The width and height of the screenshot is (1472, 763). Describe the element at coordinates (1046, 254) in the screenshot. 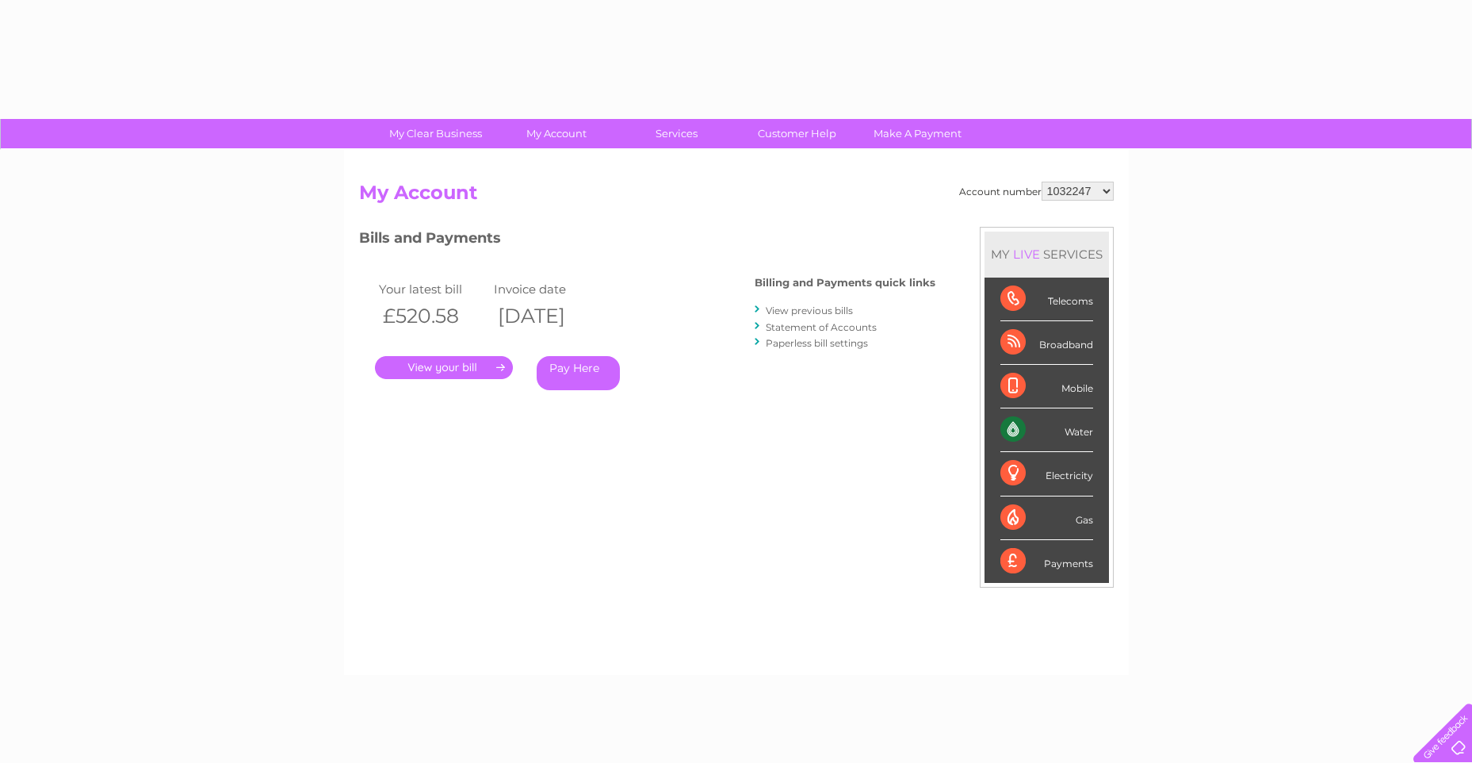

I see `div: MY SERVICES` at that location.